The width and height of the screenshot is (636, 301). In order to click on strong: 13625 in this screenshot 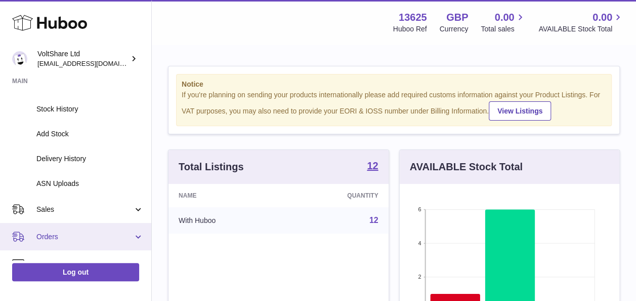, I will do `click(413, 17)`.